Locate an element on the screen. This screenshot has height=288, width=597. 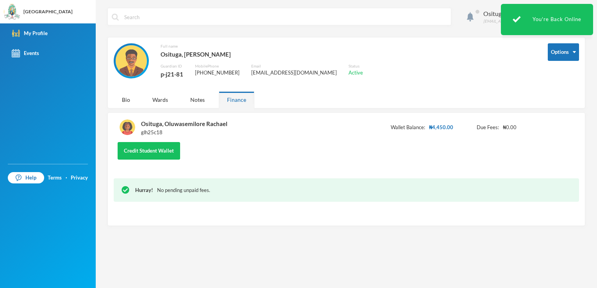
div: Osituga, Oluwasemilore Rachael is located at coordinates (184, 124).